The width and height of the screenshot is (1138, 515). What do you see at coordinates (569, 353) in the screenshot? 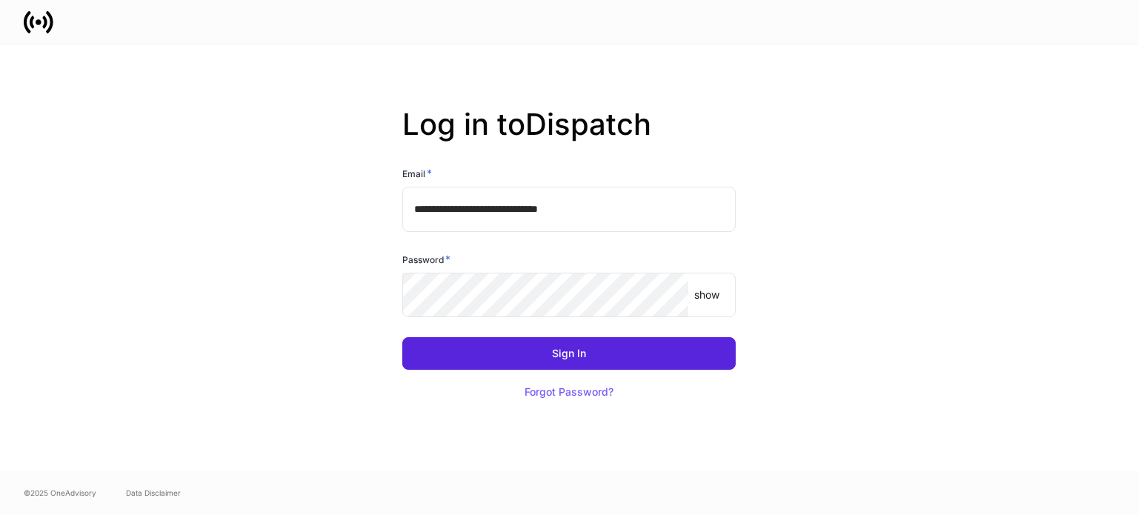
I see `button: Sign In` at bounding box center [569, 353].